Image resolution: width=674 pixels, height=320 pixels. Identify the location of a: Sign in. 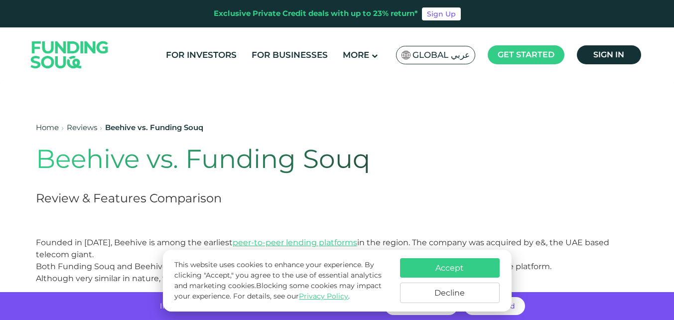
(609, 55).